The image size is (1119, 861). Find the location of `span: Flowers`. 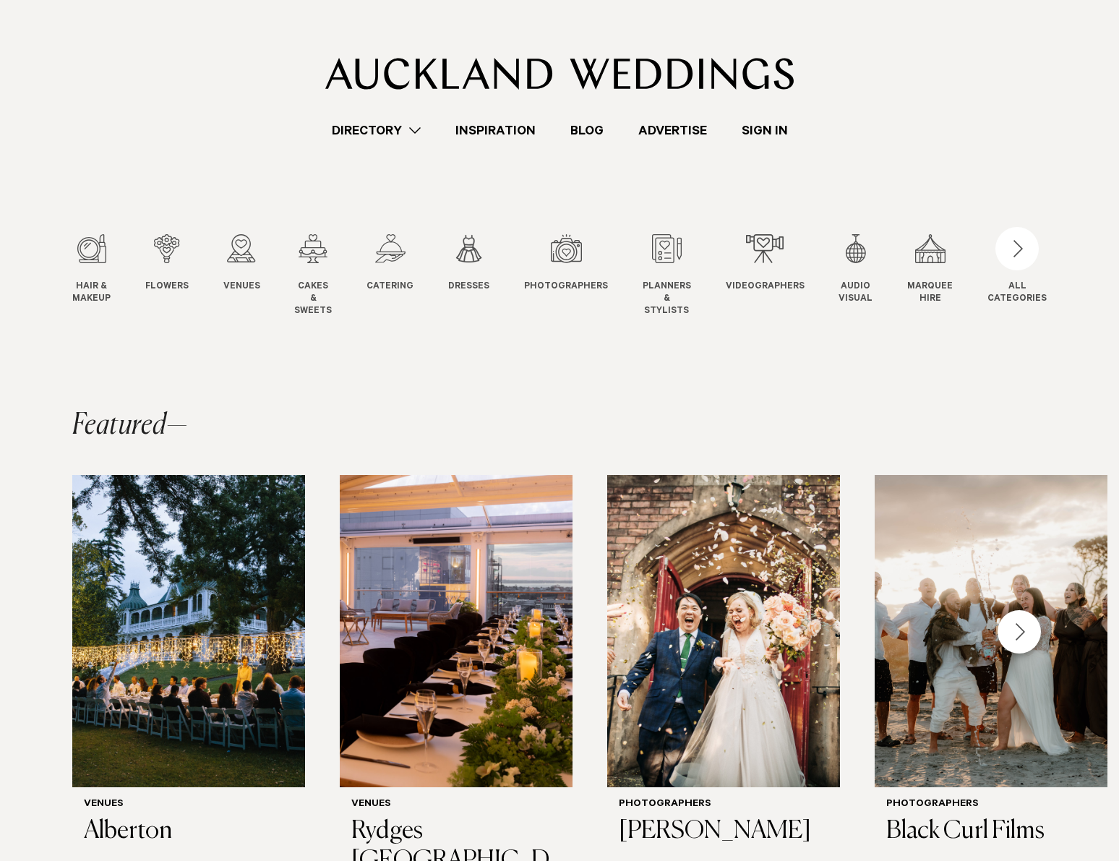

span: Flowers is located at coordinates (167, 287).